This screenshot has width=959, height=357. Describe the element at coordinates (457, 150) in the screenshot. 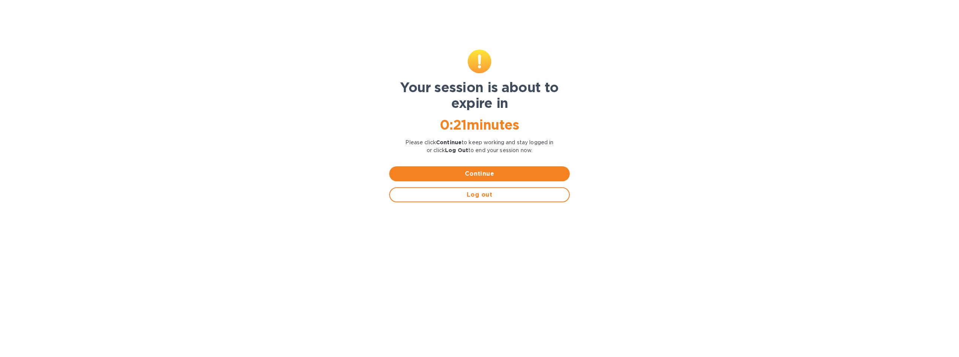

I see `b: Log Out` at that location.